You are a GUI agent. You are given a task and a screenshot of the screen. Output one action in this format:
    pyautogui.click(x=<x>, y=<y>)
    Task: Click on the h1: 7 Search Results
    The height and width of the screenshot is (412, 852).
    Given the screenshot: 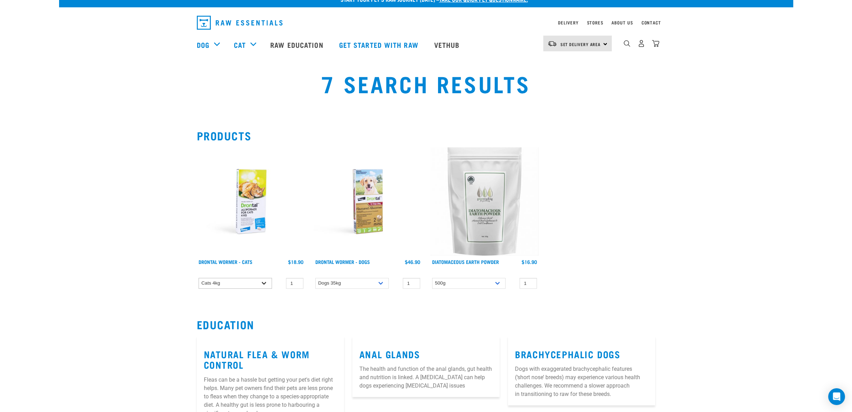 What is the action you would take?
    pyautogui.click(x=426, y=83)
    